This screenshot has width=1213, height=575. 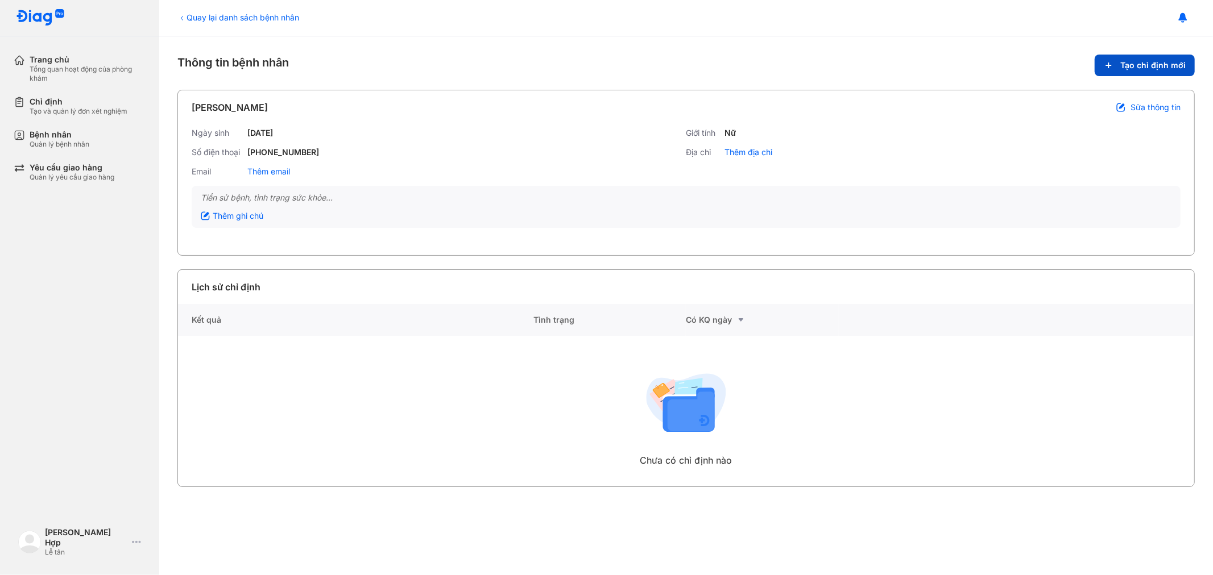 I want to click on div: Giới tính, so click(x=703, y=133).